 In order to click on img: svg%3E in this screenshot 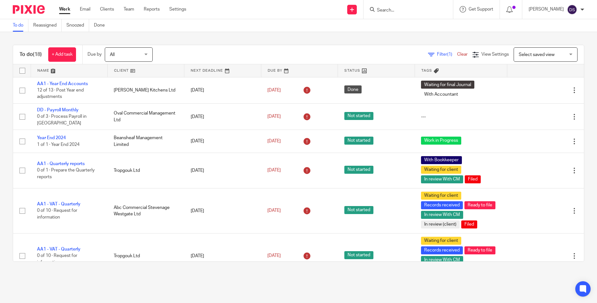, I will do `click(572, 10)`.